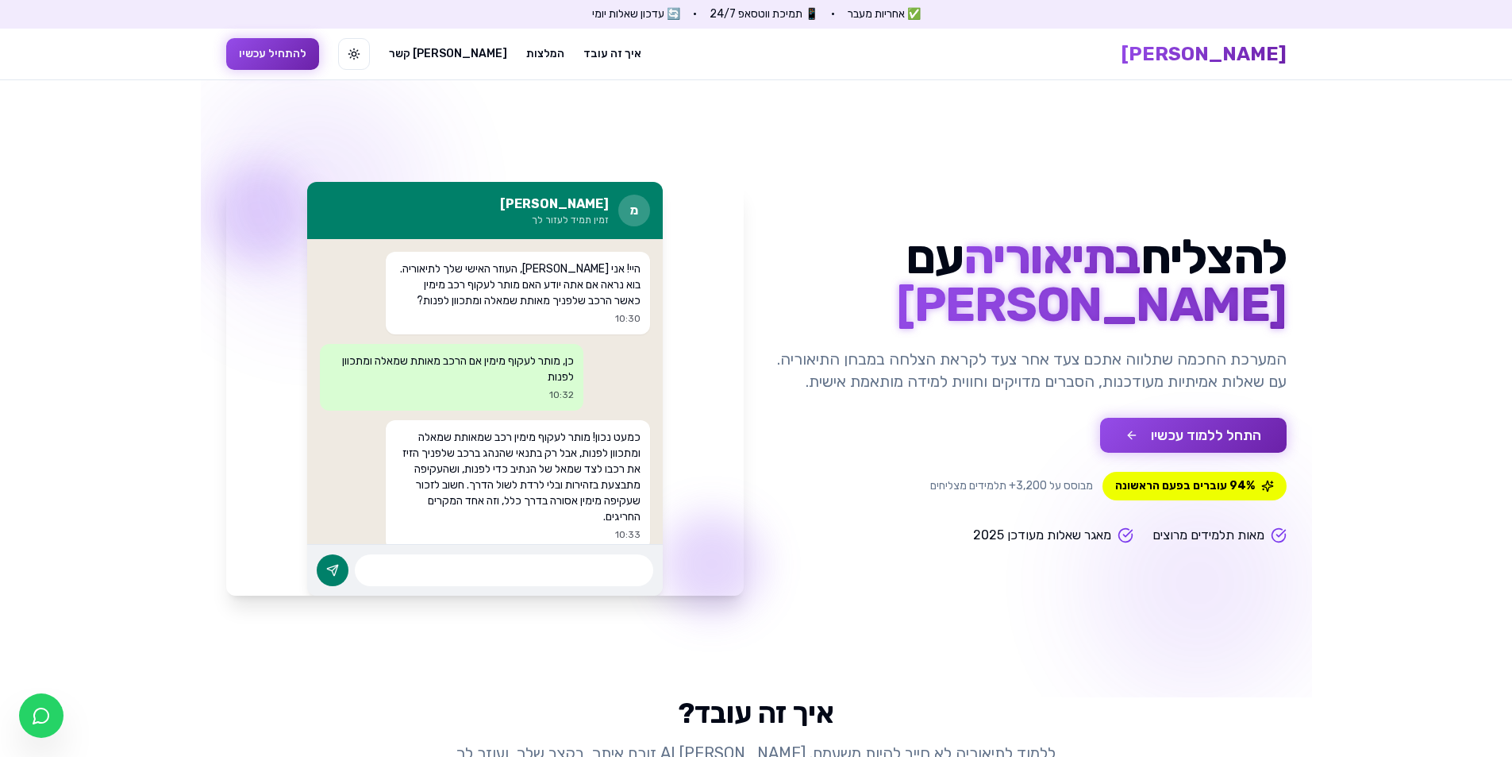 The height and width of the screenshot is (757, 1512). Describe the element at coordinates (757, 713) in the screenshot. I see `h2: איך זה עובד?` at that location.